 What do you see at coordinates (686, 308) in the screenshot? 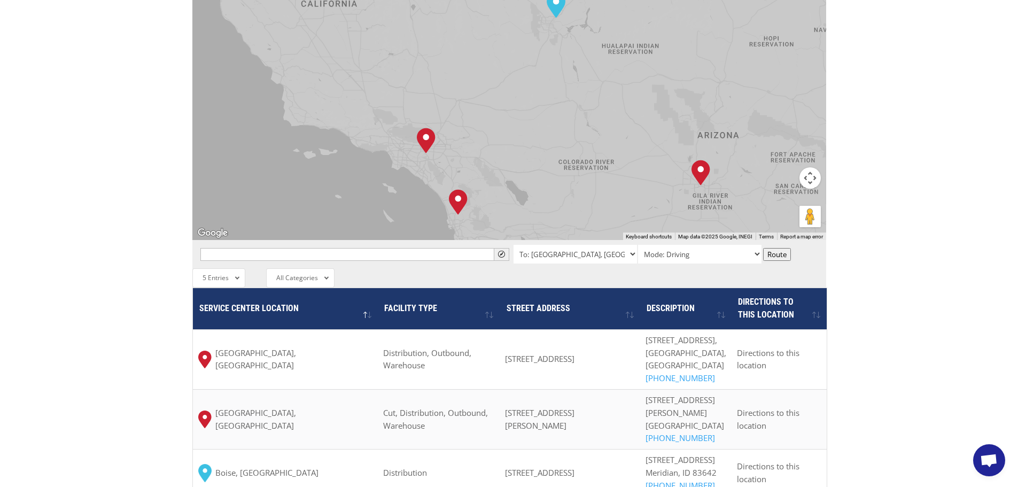
I see `th: Description : activate to sort column ascending` at bounding box center [686, 308].